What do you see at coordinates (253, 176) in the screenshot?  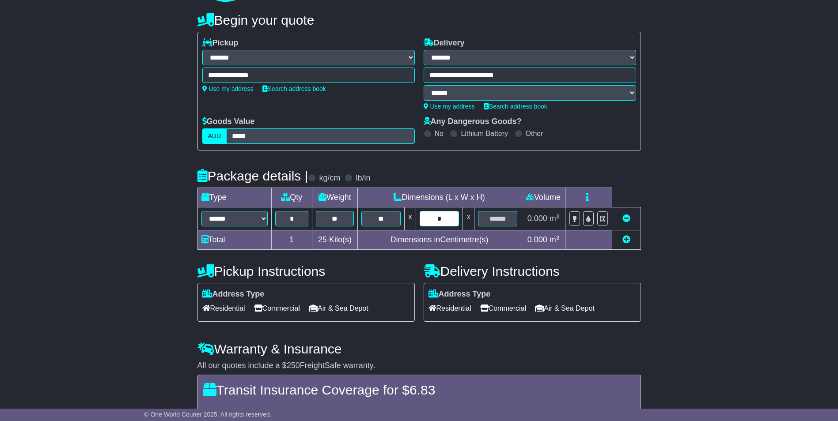 I see `h4: Package details |` at bounding box center [253, 176].